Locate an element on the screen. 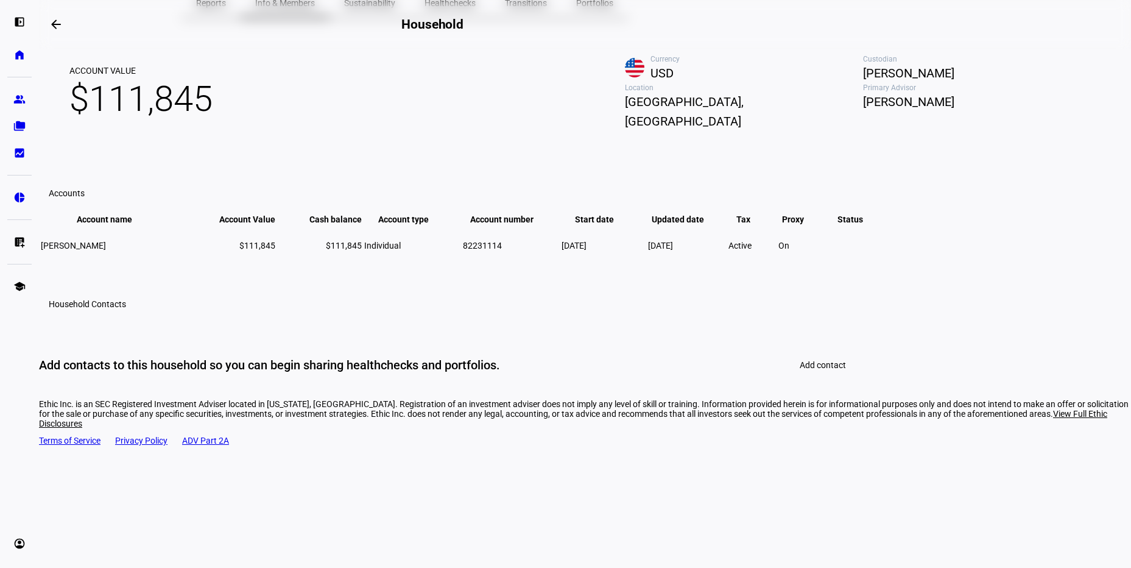 This screenshot has height=568, width=1131. span: Cash balance is located at coordinates (326, 219).